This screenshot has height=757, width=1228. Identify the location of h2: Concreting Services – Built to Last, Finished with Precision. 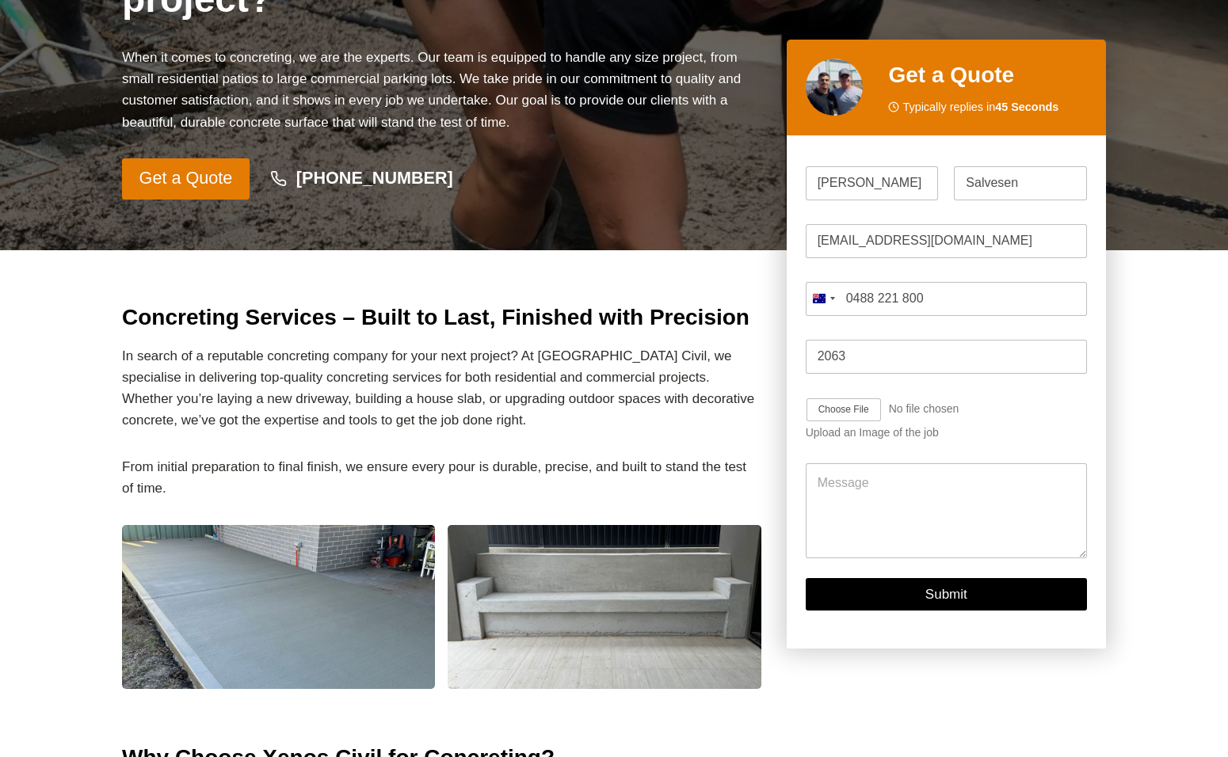
(441, 318).